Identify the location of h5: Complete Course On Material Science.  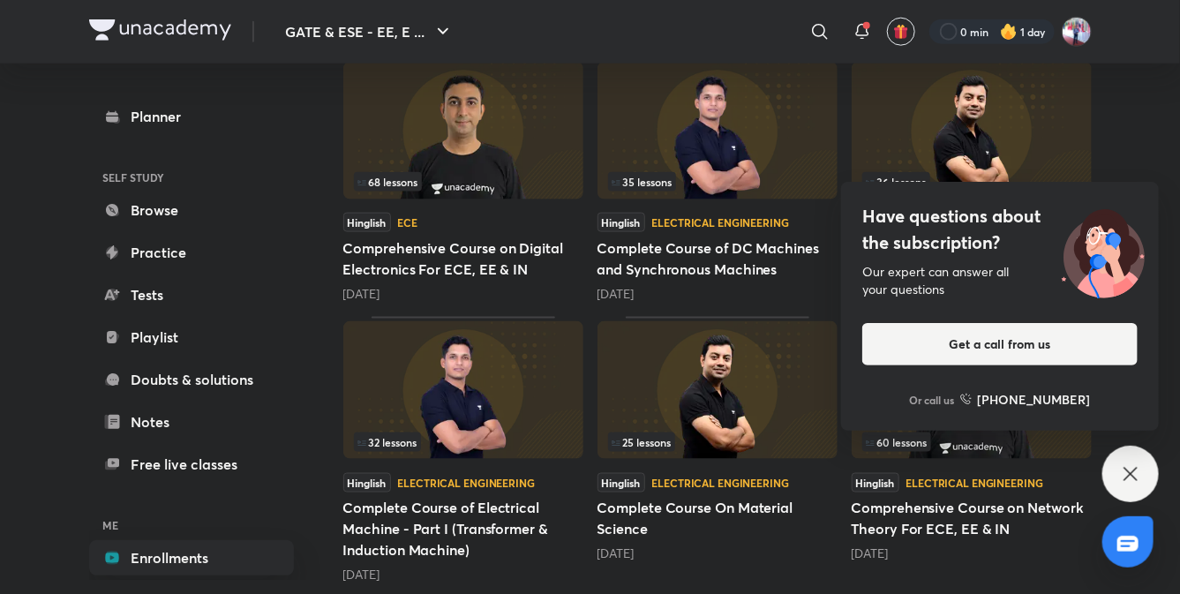
(718, 519).